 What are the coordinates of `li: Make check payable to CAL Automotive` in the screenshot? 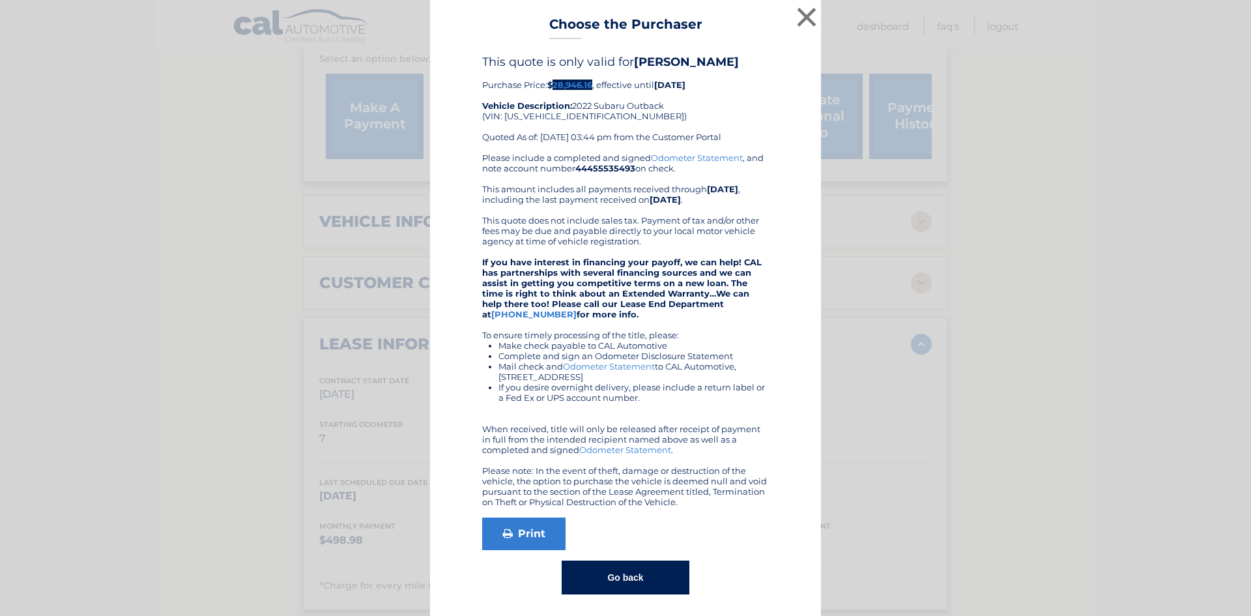 It's located at (633, 345).